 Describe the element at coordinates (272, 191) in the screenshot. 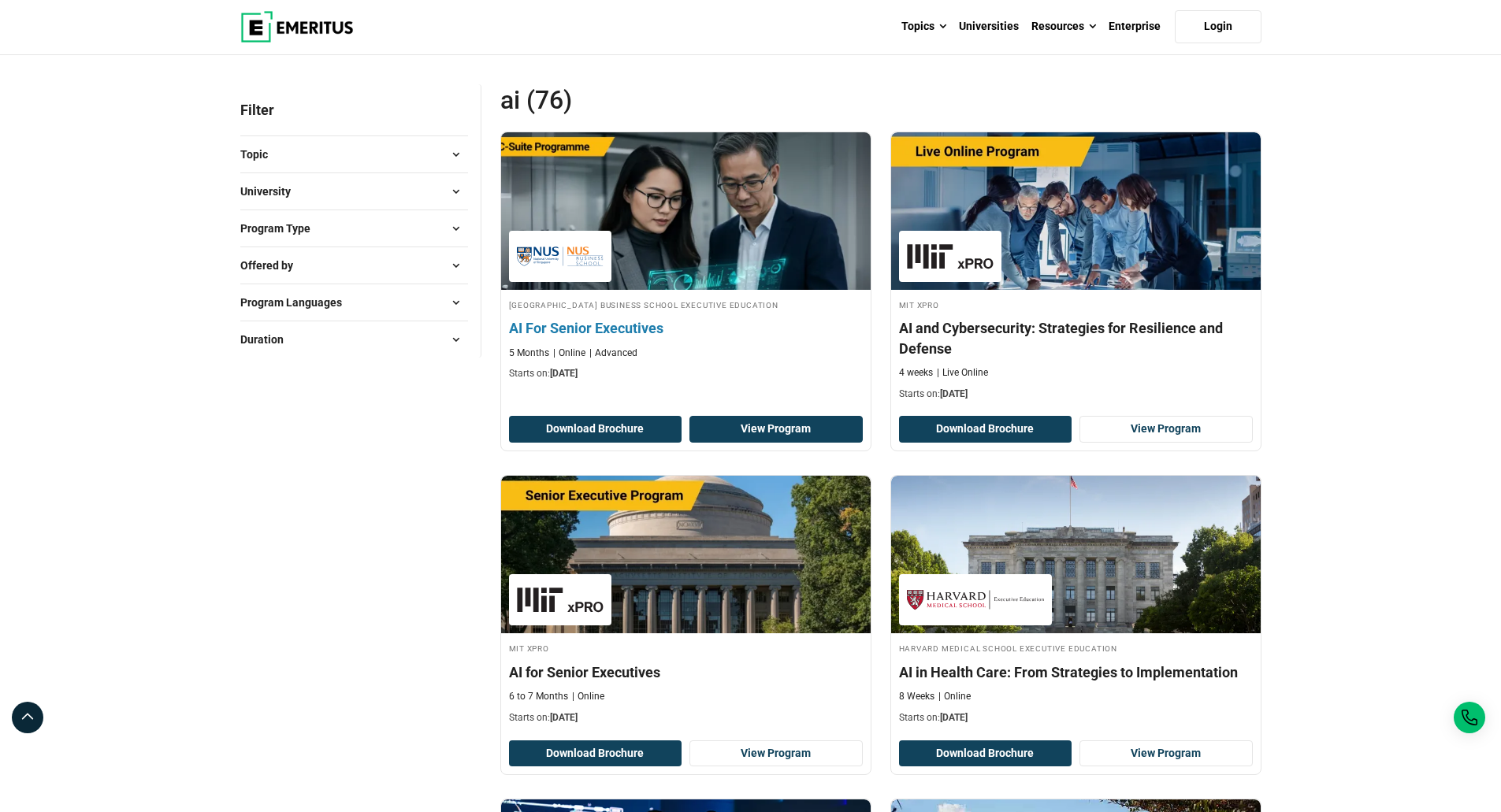

I see `span: University` at that location.